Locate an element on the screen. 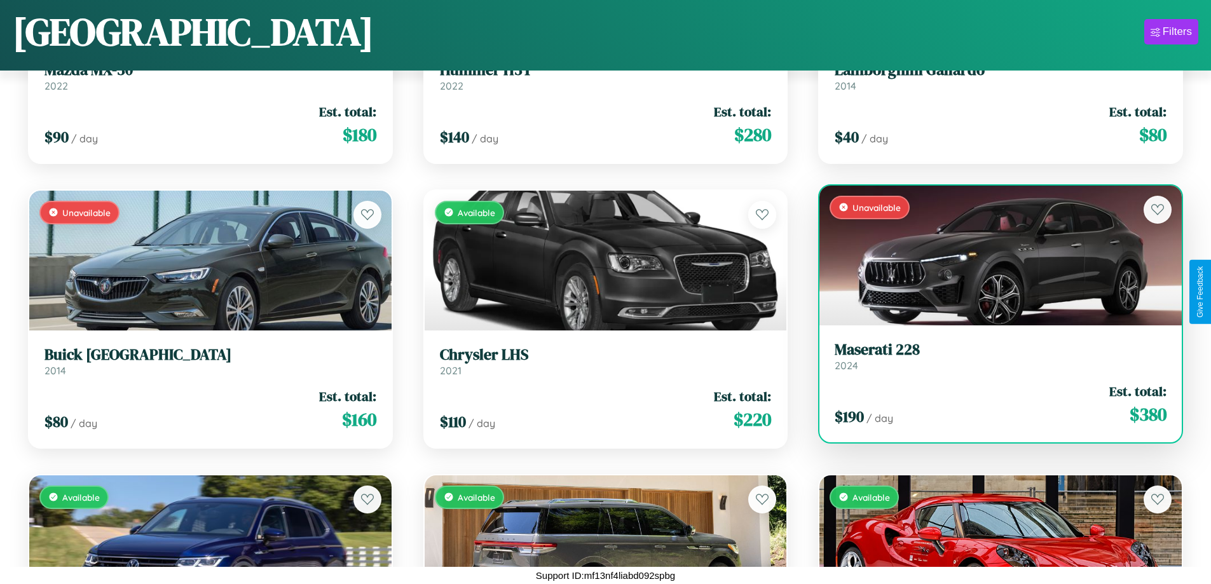  a: Lamborghini Gallardo2014 is located at coordinates (1001, 76).